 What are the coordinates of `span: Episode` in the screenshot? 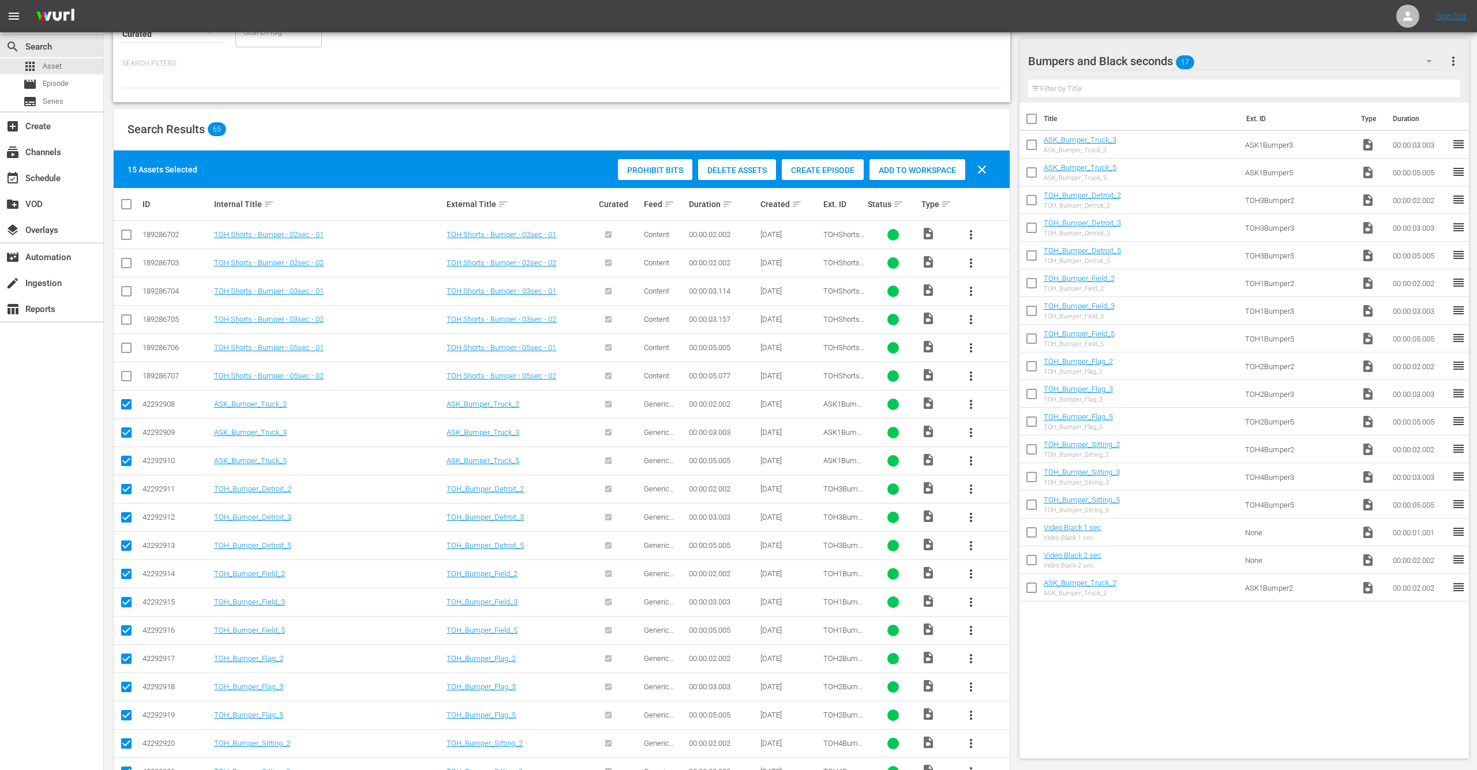 It's located at (30, 84).